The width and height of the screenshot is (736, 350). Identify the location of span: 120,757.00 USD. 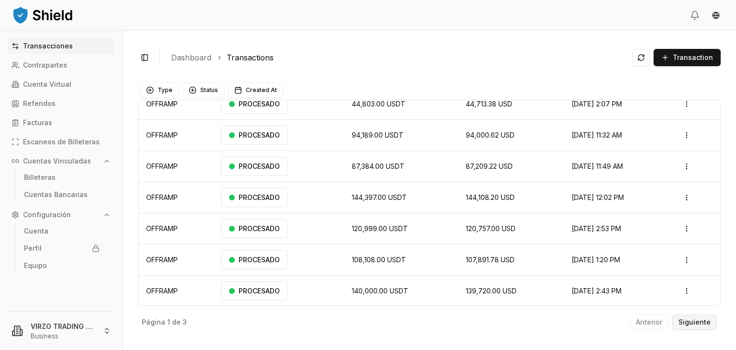
(491, 228).